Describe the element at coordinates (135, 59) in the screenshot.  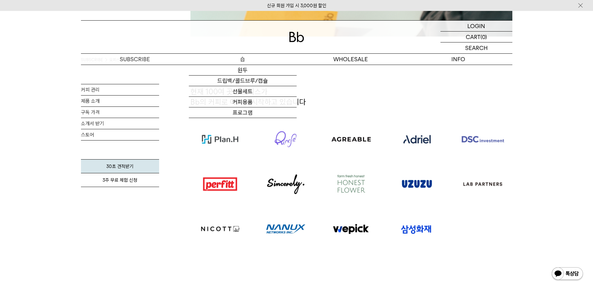
I see `a: SUBSCRIBE` at that location.